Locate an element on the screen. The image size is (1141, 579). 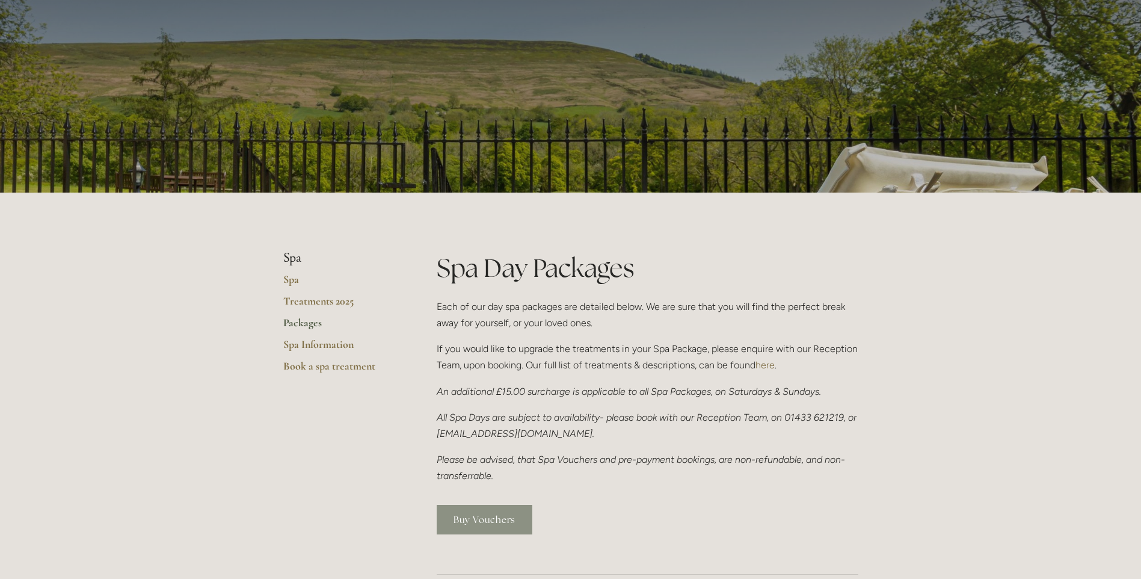
p: Each of our day spa packages are detailed below. We are sure that you will find the perfect break... is located at coordinates (647, 315).